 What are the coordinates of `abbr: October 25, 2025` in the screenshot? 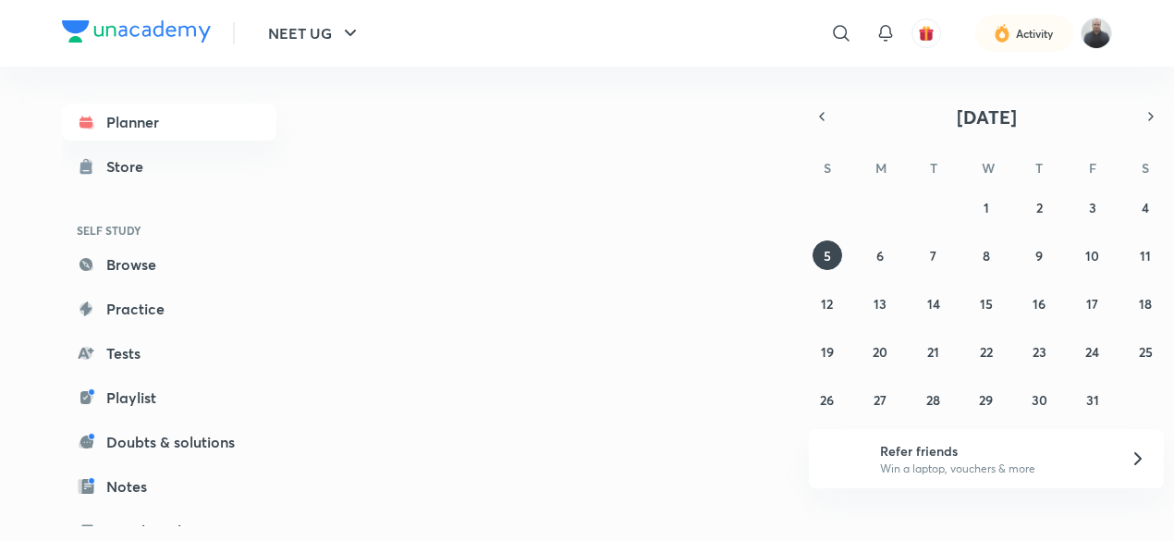 It's located at (1145, 351).